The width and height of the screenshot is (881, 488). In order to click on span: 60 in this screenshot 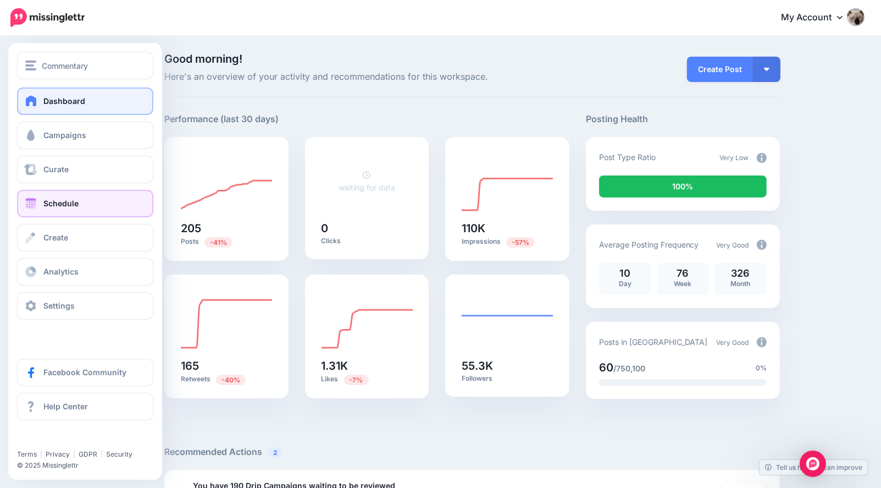, I will do `click(606, 367)`.